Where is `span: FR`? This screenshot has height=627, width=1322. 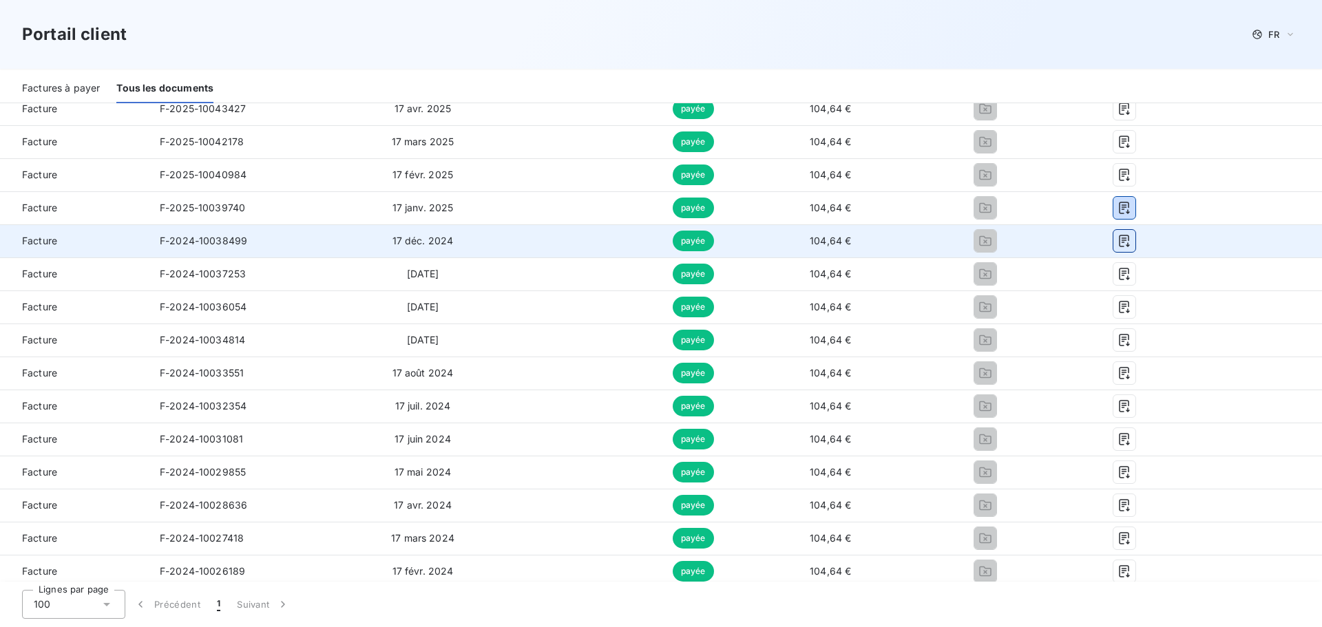
span: FR is located at coordinates (1274, 34).